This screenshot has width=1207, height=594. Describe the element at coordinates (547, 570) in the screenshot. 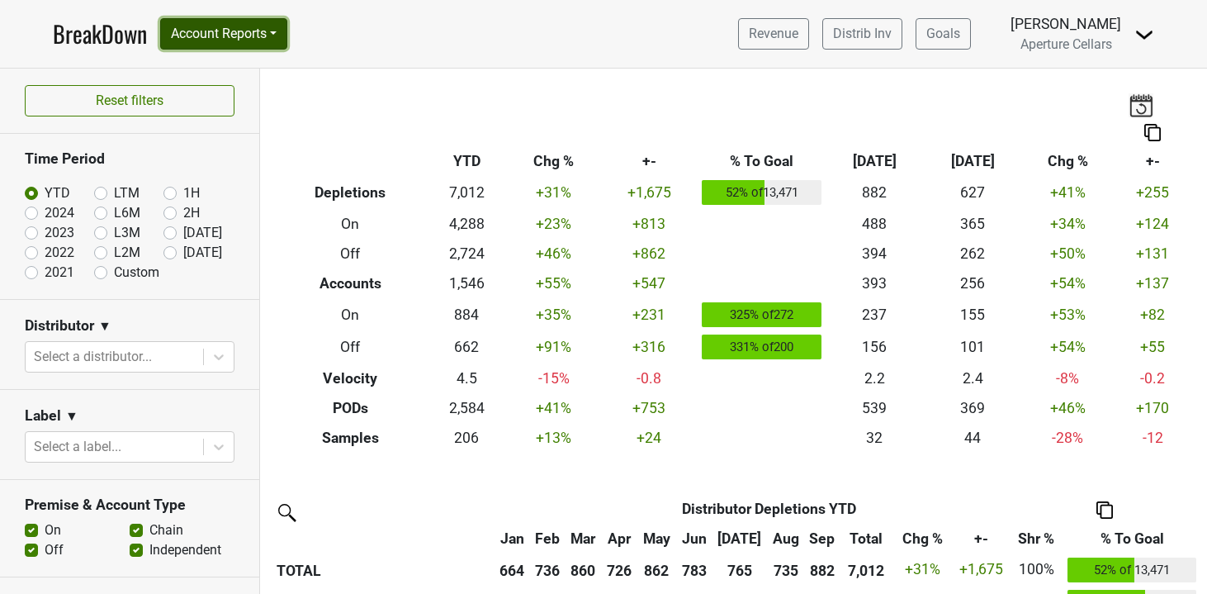

I see `th: 736` at that location.